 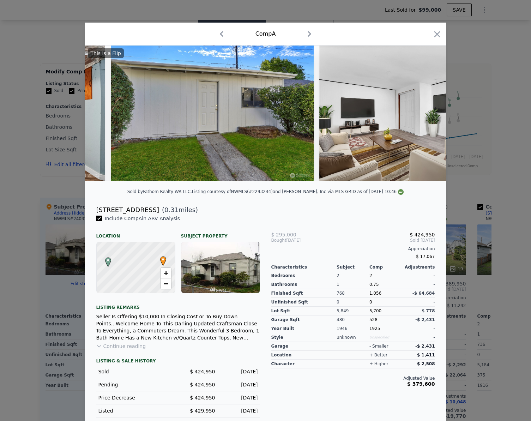 What do you see at coordinates (166, 273) in the screenshot?
I see `a: Zoom in` at bounding box center [166, 273].